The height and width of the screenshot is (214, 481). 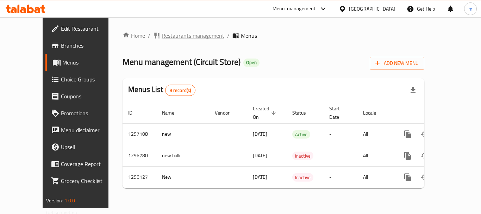 What do you see at coordinates (135, 113) in the screenshot?
I see `span: ID` at bounding box center [135, 113].